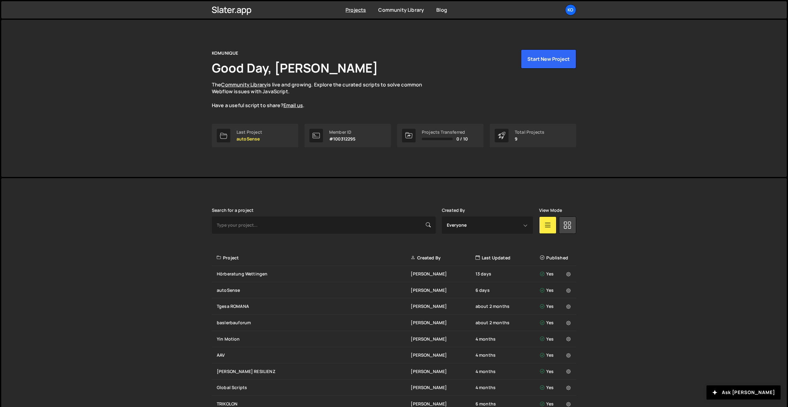 This screenshot has width=788, height=407. I want to click on div: TRIKOLON, so click(314, 404).